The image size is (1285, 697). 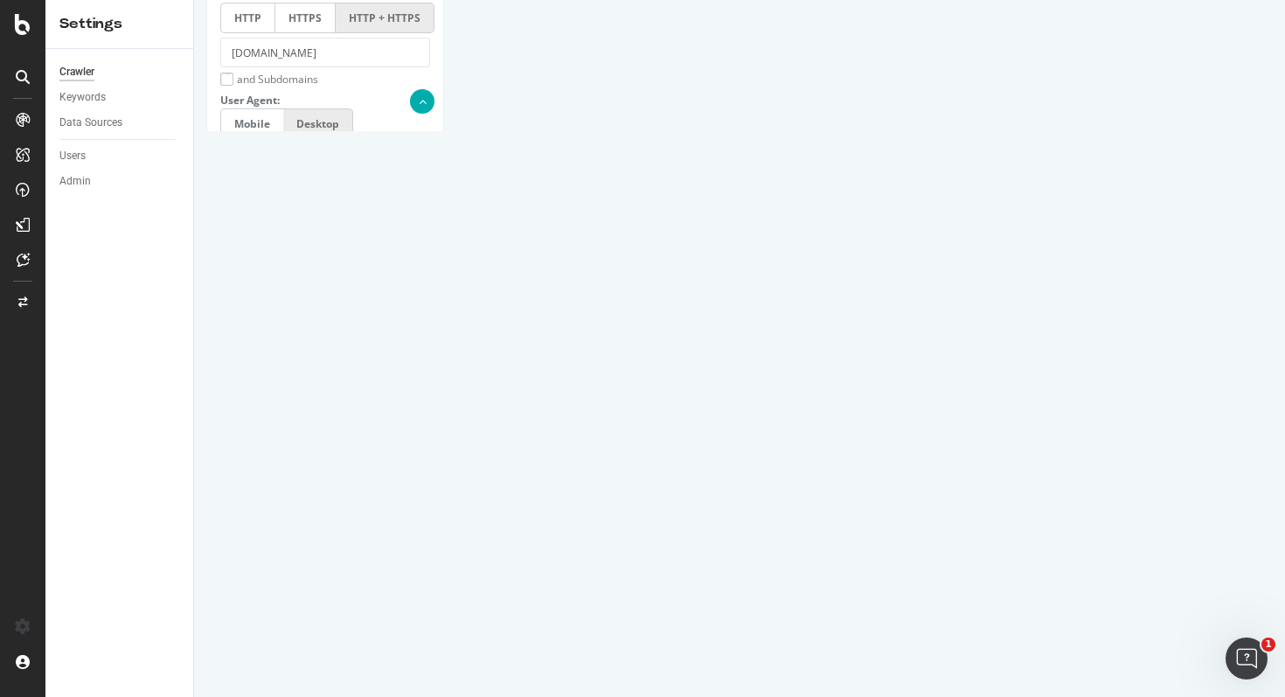 I want to click on div: Settings, so click(x=119, y=24).